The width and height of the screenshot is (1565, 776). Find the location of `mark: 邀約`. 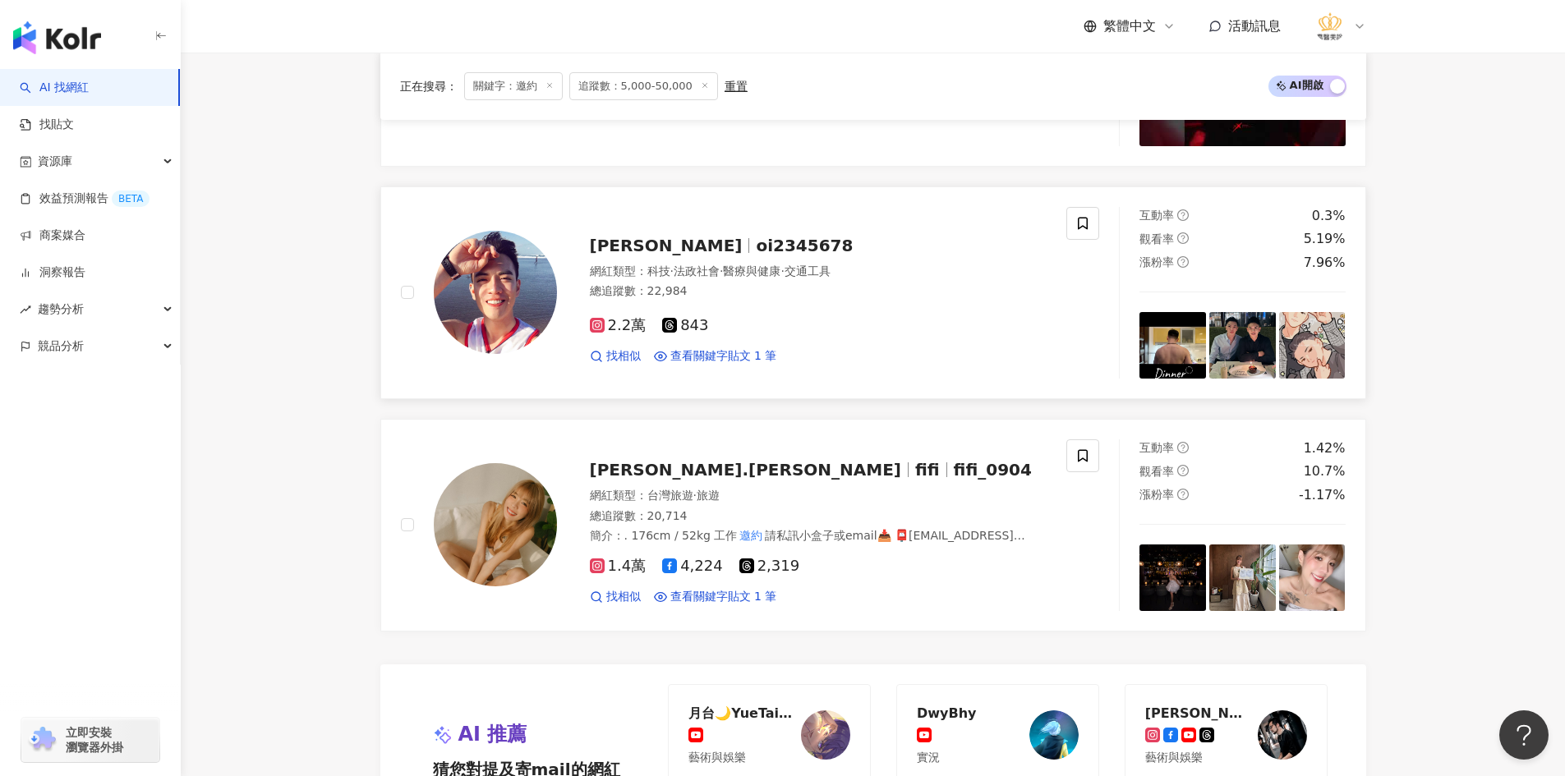

mark: 邀約 is located at coordinates (751, 536).